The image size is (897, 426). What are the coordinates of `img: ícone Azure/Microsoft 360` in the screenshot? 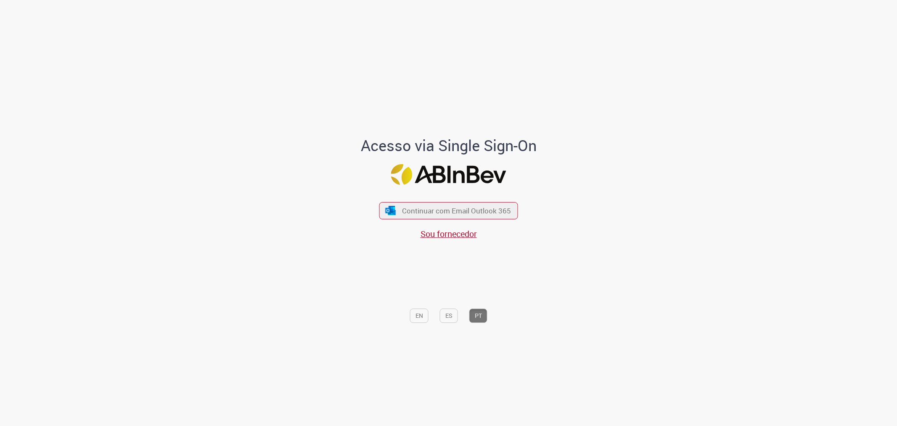 It's located at (390, 210).